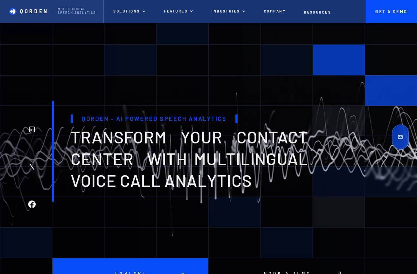 The image size is (417, 274). I want to click on p: features, so click(176, 11).